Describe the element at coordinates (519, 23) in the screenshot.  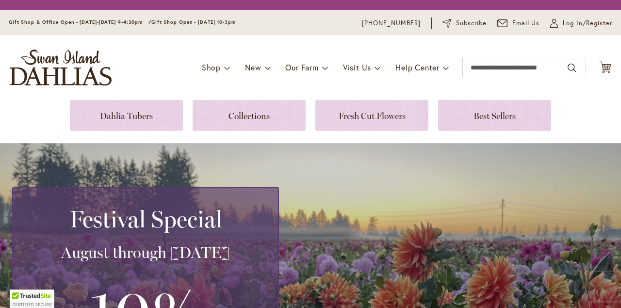
I see `a: Email Us` at that location.